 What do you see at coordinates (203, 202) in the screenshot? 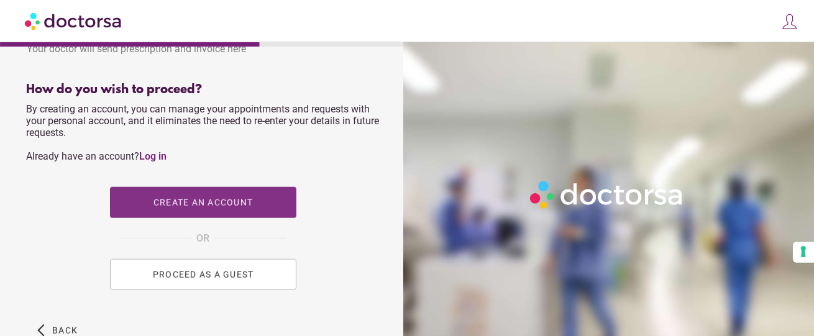
I see `button: Create an account` at bounding box center [203, 202].